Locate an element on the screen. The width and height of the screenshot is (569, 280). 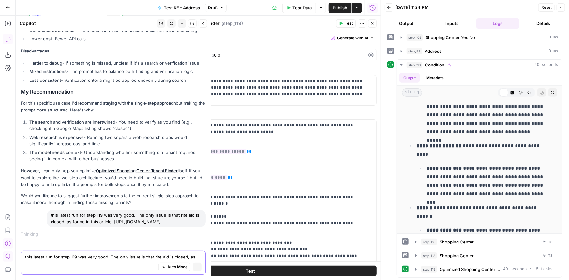
button: 40 seconds is located at coordinates (479, 65).